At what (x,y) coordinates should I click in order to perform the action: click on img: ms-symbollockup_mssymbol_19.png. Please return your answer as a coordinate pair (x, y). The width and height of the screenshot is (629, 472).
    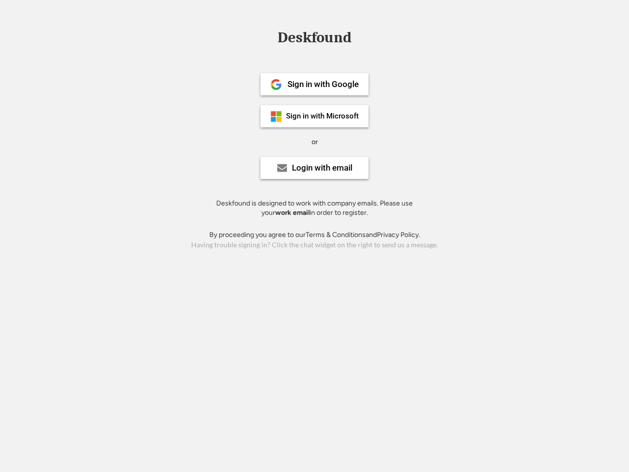
    Looking at the image, I should click on (276, 116).